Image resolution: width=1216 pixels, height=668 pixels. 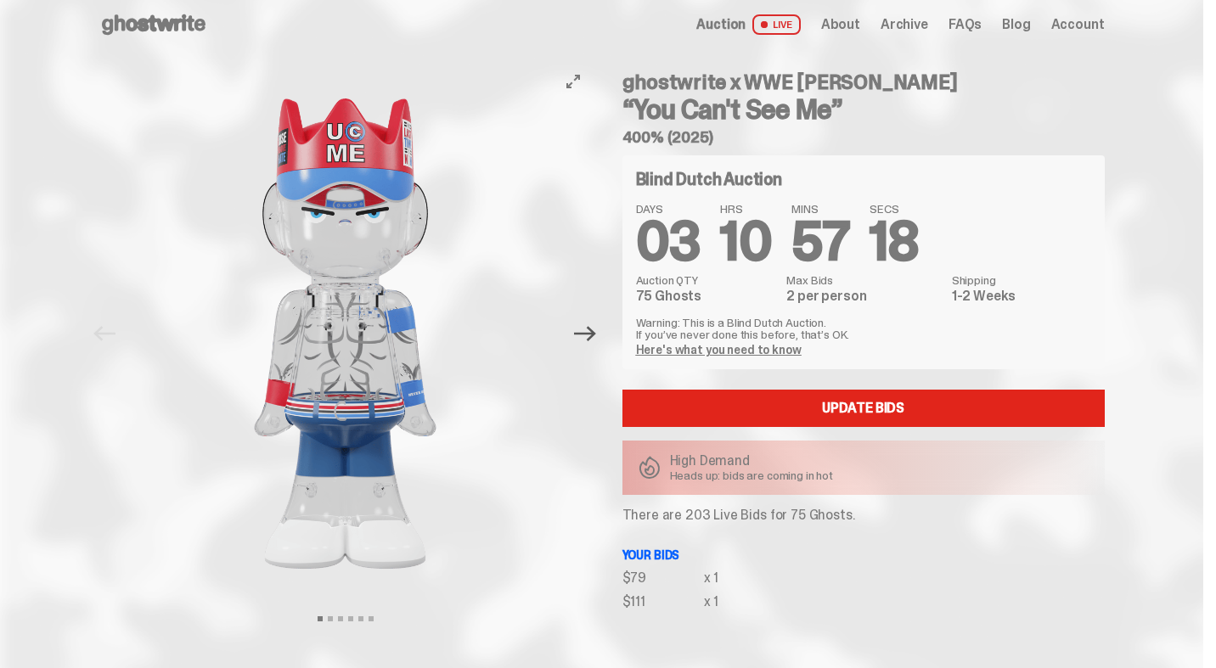 What do you see at coordinates (748, 25) in the screenshot?
I see `a: Auction LIVE` at bounding box center [748, 25].